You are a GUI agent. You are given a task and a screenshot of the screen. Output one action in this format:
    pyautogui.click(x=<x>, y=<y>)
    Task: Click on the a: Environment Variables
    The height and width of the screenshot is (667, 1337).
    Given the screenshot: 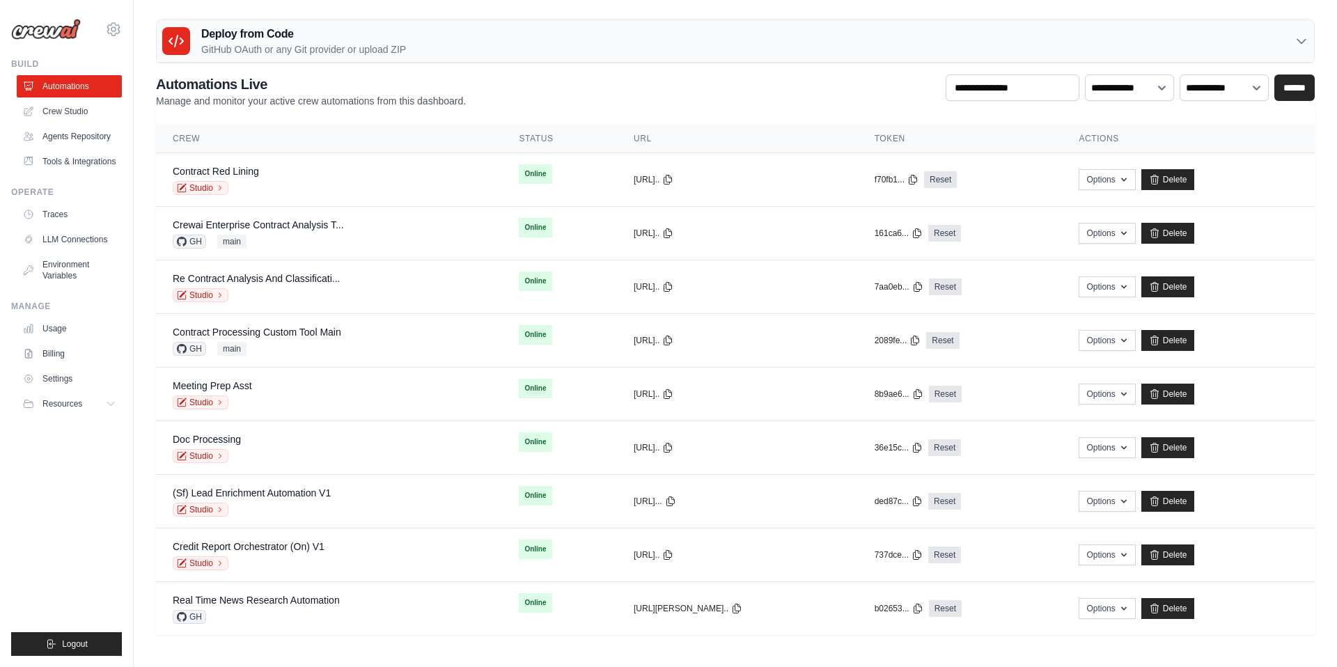 What is the action you would take?
    pyautogui.click(x=69, y=270)
    